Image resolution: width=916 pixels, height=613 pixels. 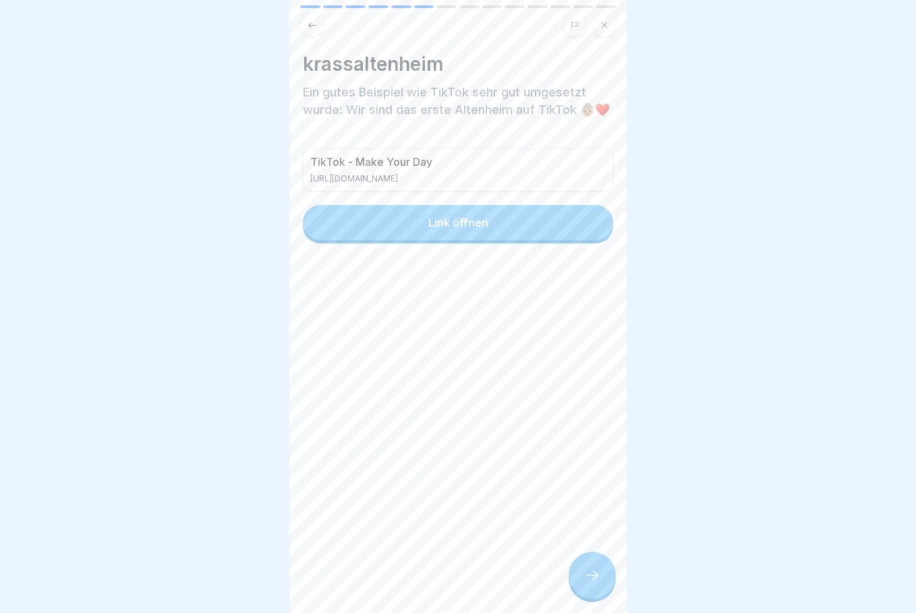 What do you see at coordinates (458, 223) in the screenshot?
I see `div: Link öffnen` at bounding box center [458, 223].